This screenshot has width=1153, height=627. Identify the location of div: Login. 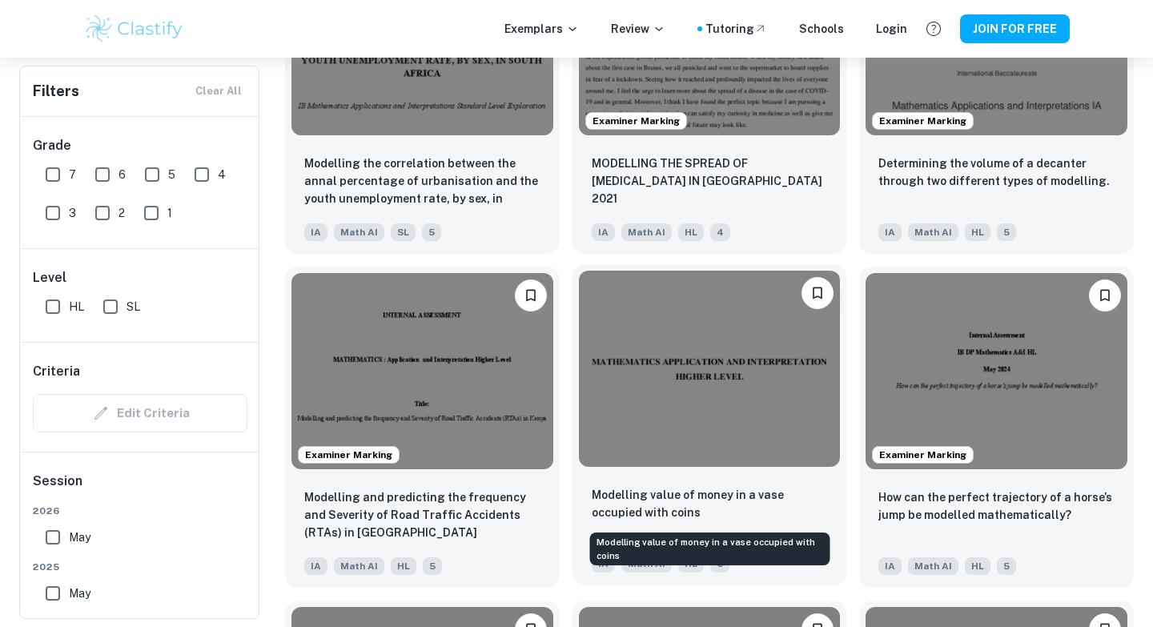
(891, 29).